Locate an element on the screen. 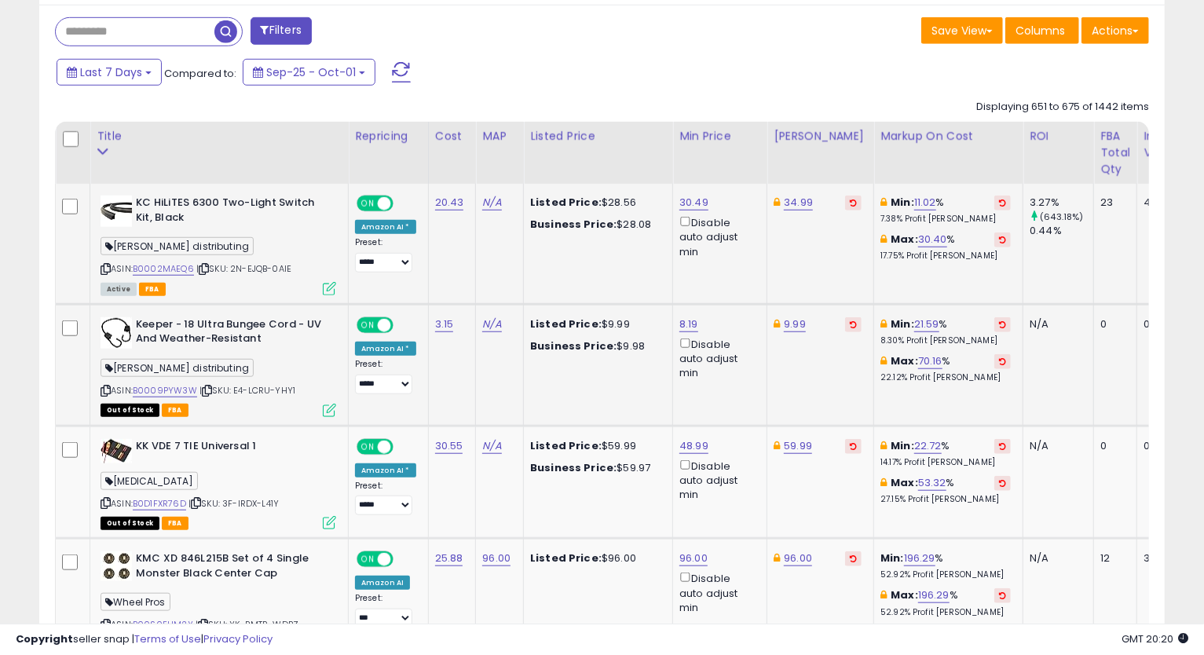 The image size is (1204, 655). div: Title is located at coordinates (219, 136).